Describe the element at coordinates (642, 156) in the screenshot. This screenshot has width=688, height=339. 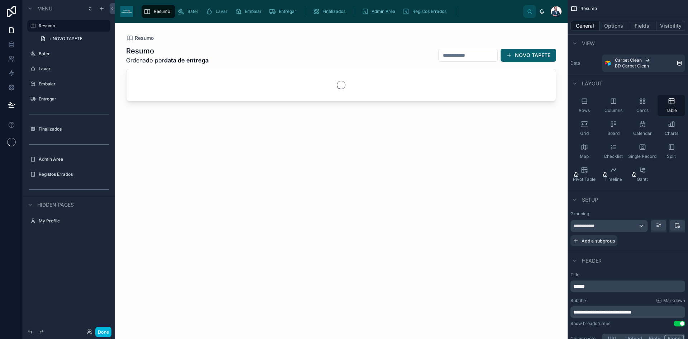
I see `span: Single Record` at that location.